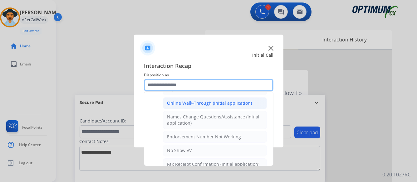 The width and height of the screenshot is (417, 182). I want to click on p: 0.20.1027RC, so click(397, 175).